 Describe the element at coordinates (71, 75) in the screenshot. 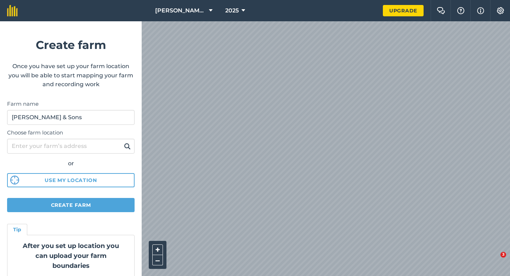

I see `p: Once you have set up your farm location you will be able to start mapping your farm and recording...` at that location.